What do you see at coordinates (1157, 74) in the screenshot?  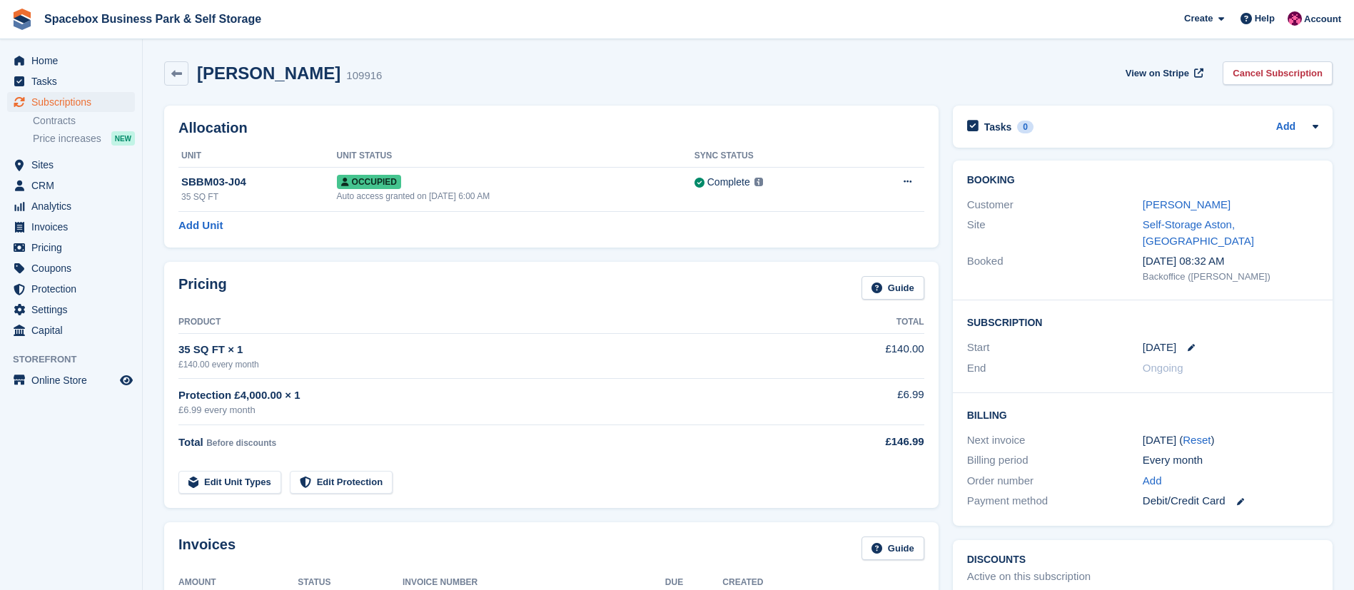 I see `span: View on Stripe` at bounding box center [1157, 74].